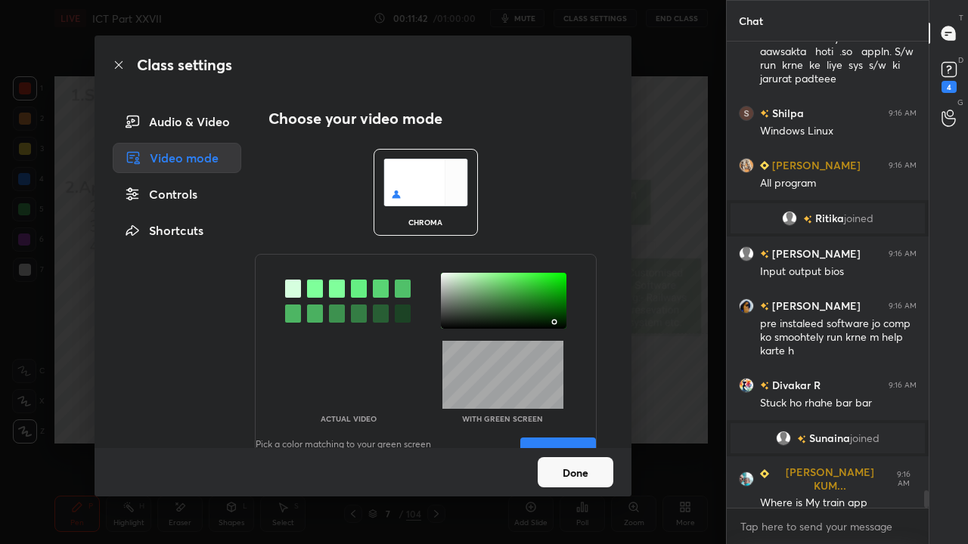 This screenshot has height=544, width=968. What do you see at coordinates (960, 102) in the screenshot?
I see `p: G` at bounding box center [960, 102].